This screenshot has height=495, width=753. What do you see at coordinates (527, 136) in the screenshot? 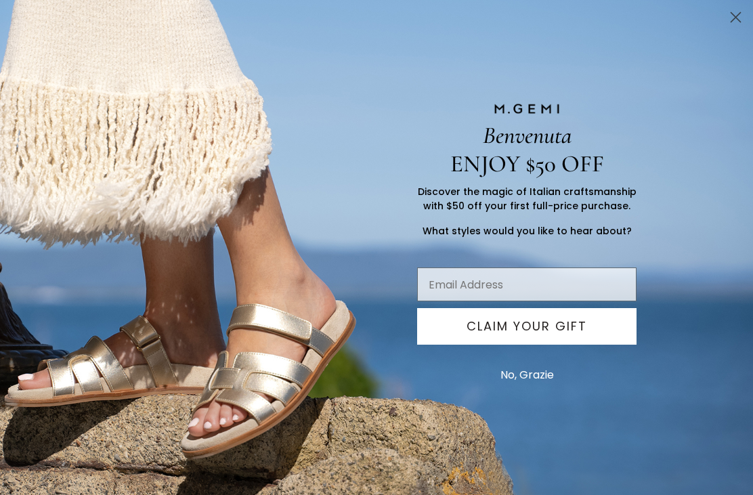
I see `span: Benvenuta` at bounding box center [527, 136].